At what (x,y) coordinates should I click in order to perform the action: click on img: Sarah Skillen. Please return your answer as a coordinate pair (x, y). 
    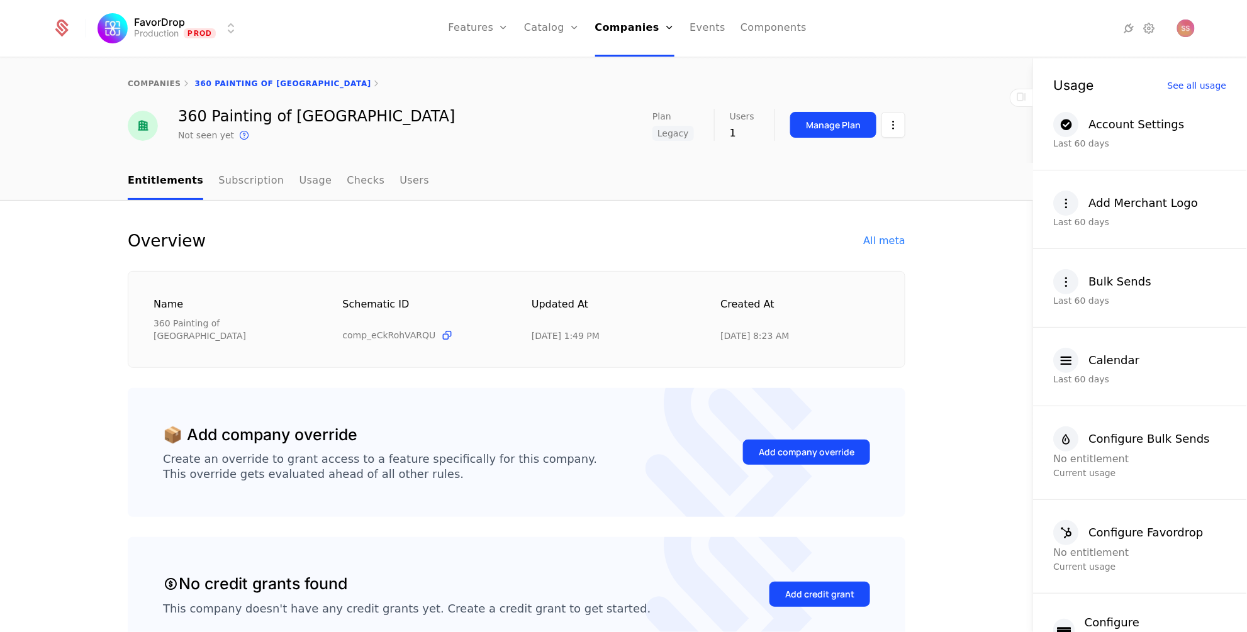
    Looking at the image, I should click on (1186, 28).